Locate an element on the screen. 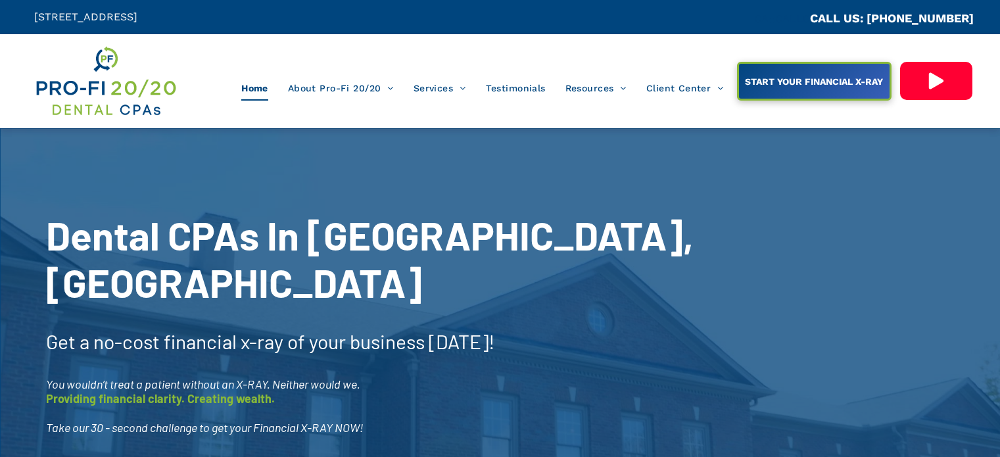  a: Resources is located at coordinates (596, 88).